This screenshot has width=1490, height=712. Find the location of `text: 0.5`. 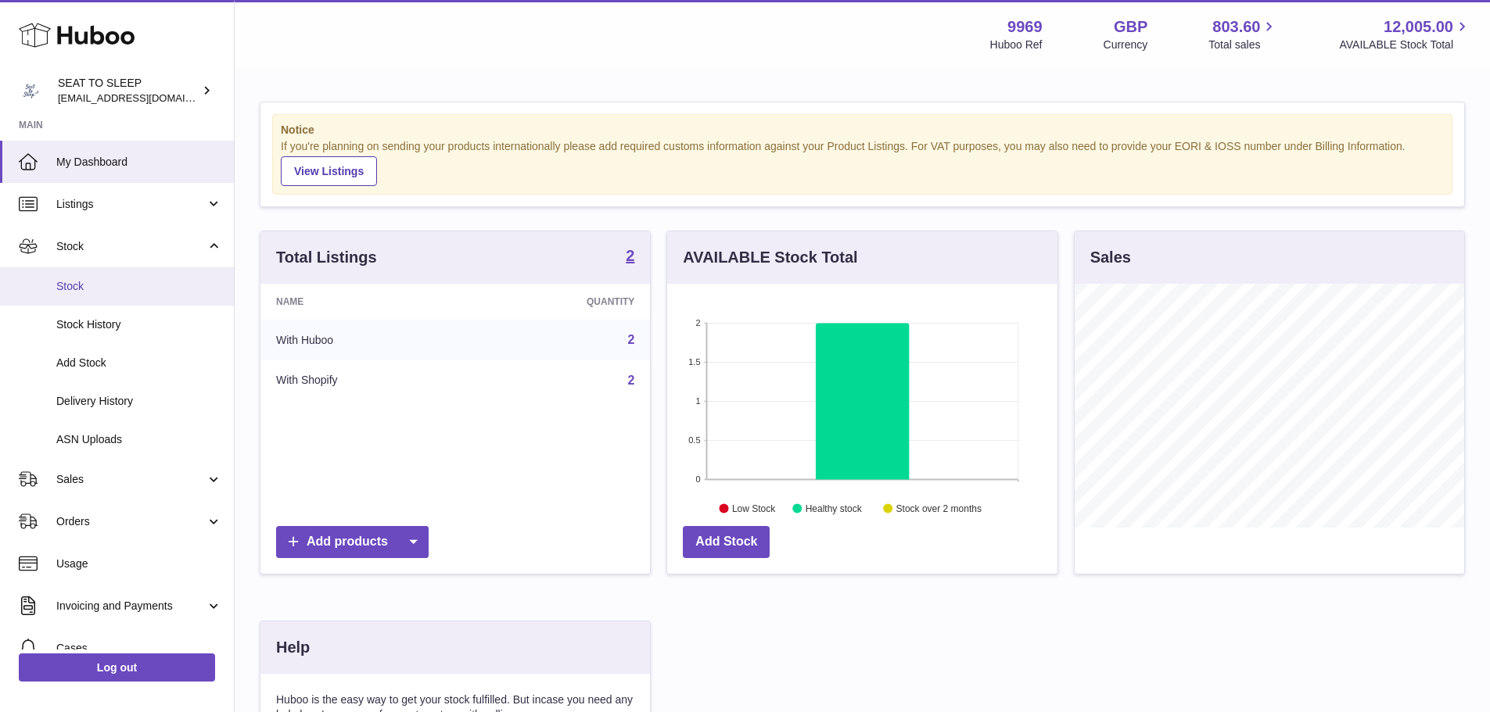

text: 0.5 is located at coordinates (694, 440).